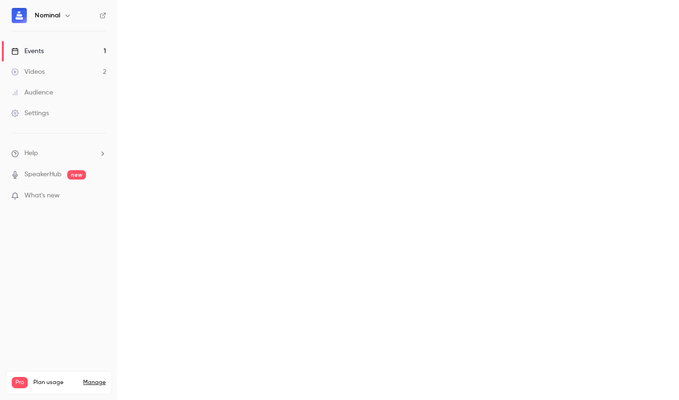  Describe the element at coordinates (27, 51) in the screenshot. I see `div: Events` at that location.